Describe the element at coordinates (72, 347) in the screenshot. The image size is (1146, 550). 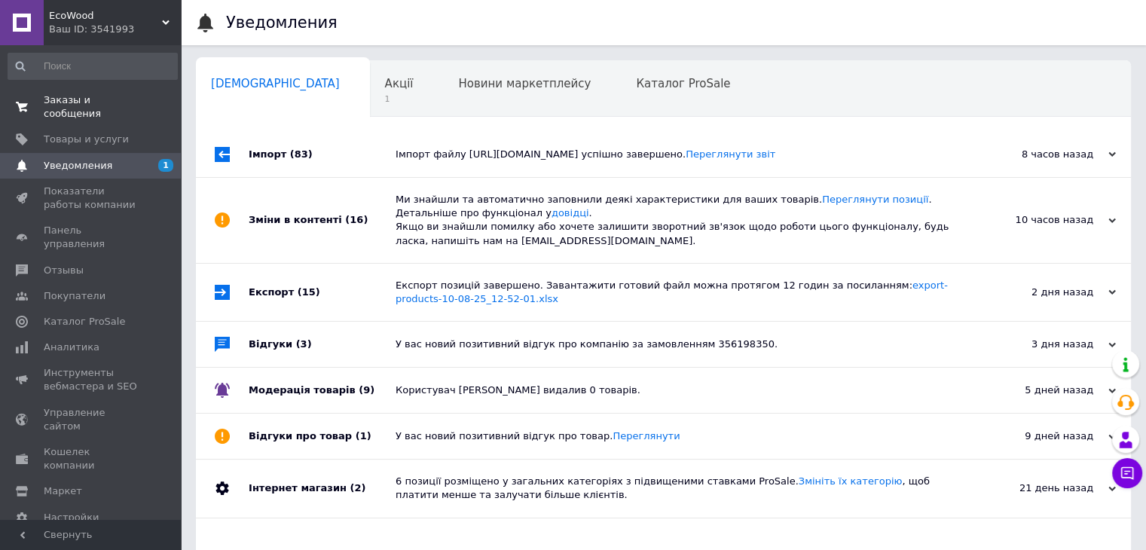
I see `span: Аналитика` at that location.